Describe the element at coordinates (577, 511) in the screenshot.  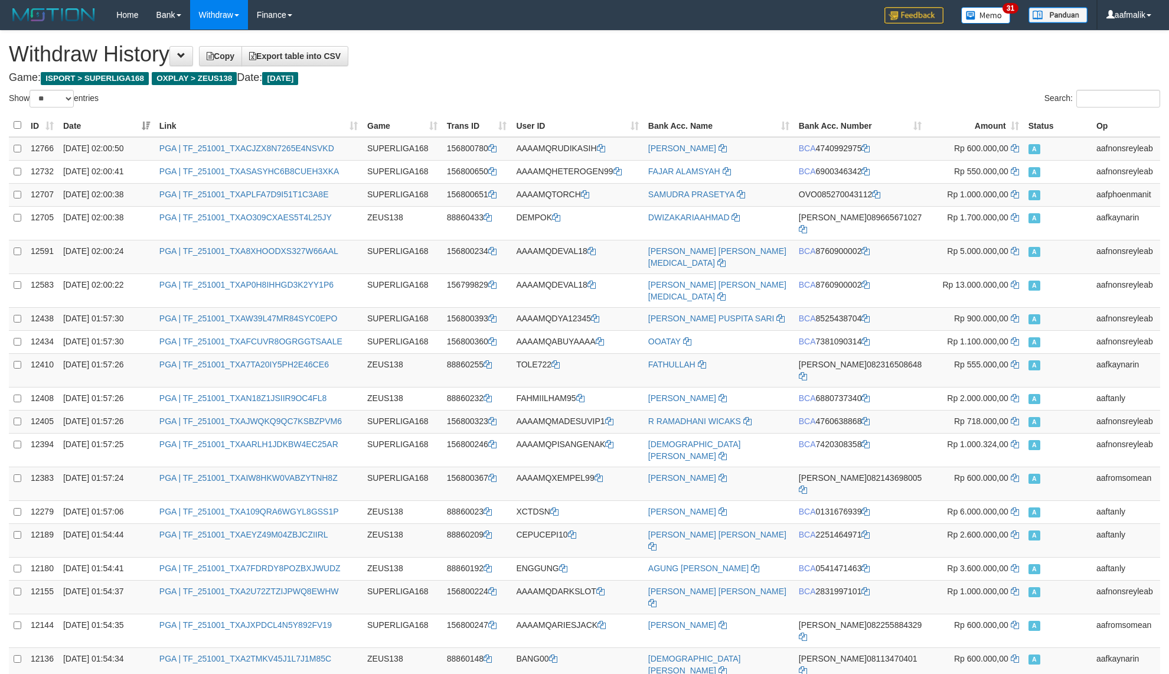
I see `td: XCTDSN` at that location.